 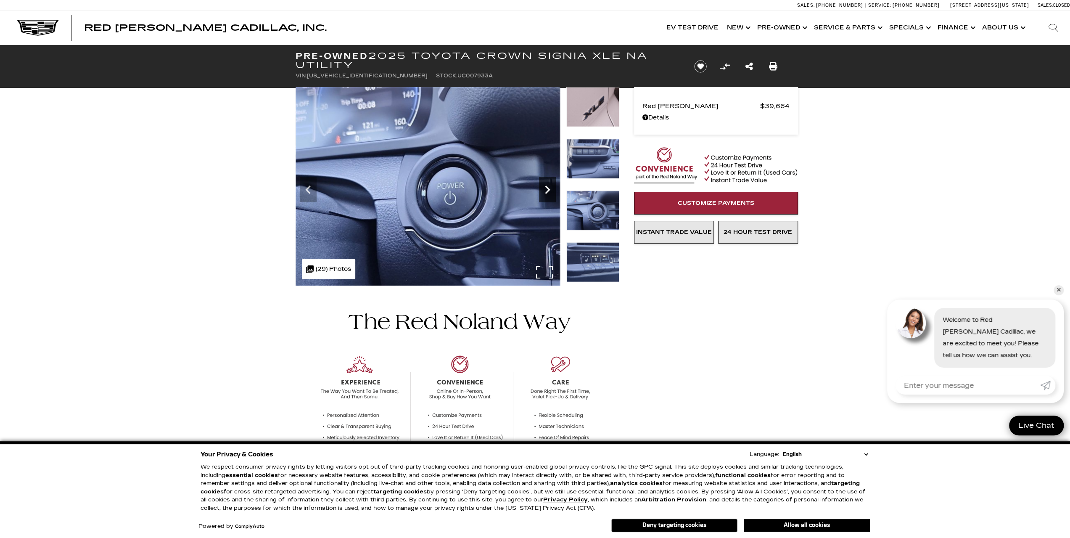 What do you see at coordinates (909, 28) in the screenshot?
I see `a: Specials` at bounding box center [909, 28].